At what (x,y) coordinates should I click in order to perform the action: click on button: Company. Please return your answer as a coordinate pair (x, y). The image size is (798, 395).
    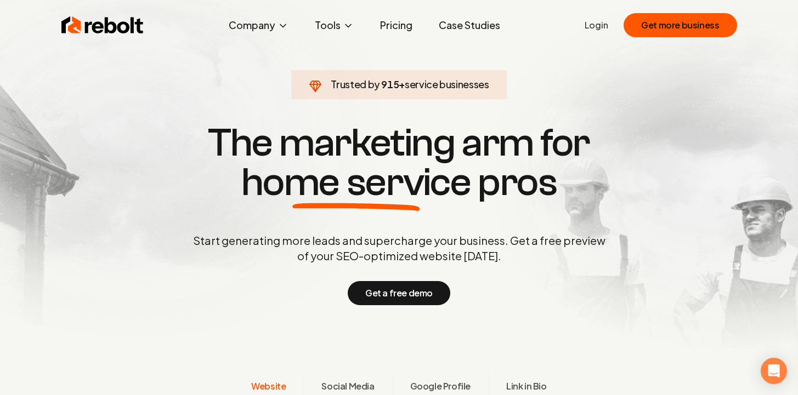
    Looking at the image, I should click on (258, 25).